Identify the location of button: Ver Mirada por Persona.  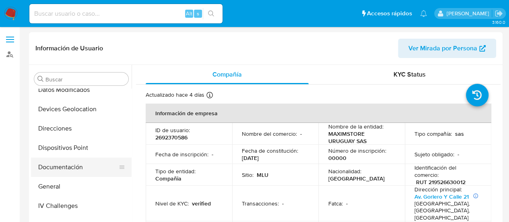
(447, 48).